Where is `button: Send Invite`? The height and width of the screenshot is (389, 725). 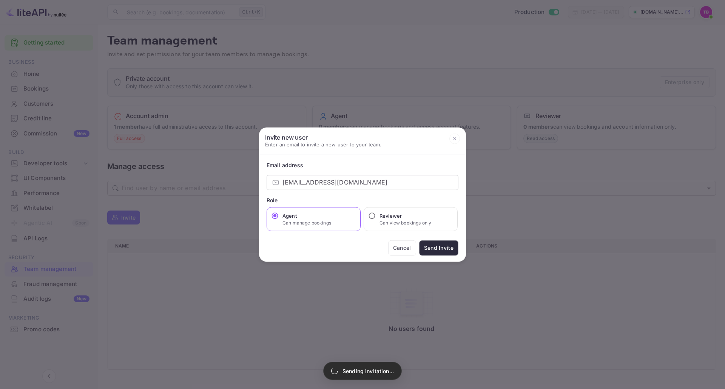
button: Send Invite is located at coordinates (439, 248).